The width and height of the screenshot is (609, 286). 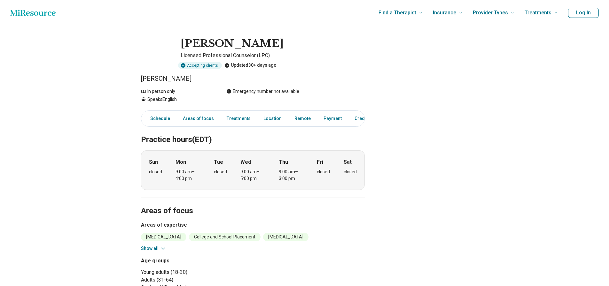 What do you see at coordinates (583, 13) in the screenshot?
I see `button: Log In` at bounding box center [583, 13].